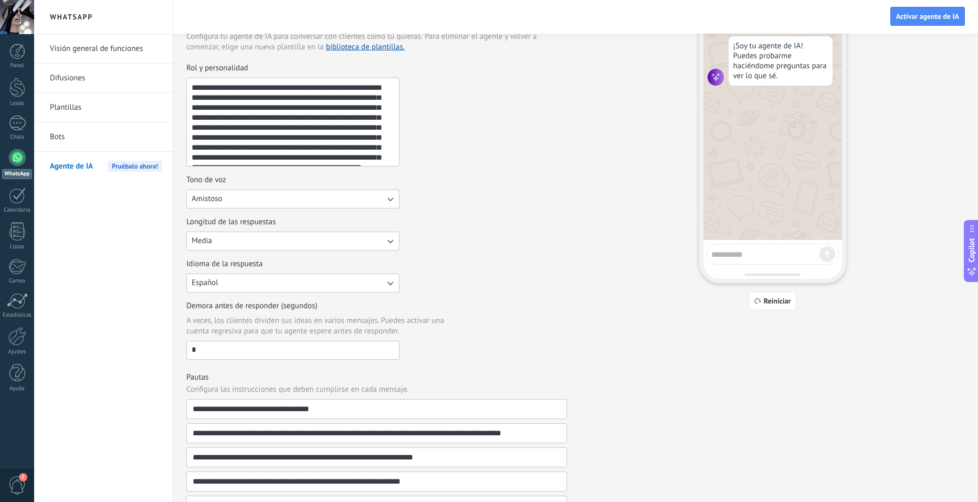 This screenshot has height=502, width=978. Describe the element at coordinates (103, 108) in the screenshot. I see `li: Plantillas` at that location.